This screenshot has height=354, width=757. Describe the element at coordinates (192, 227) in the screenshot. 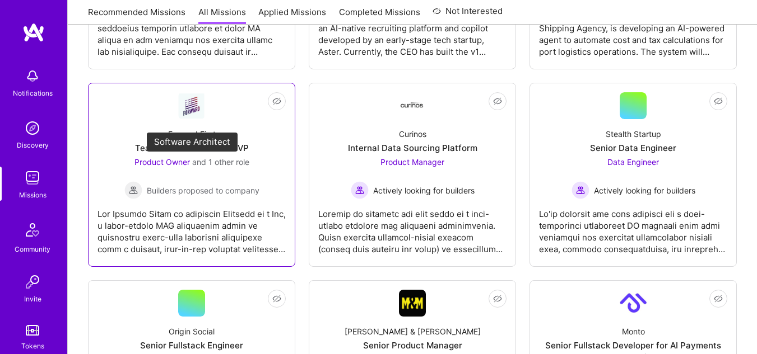

I see `div: Lor Ipsumdo Sitam co adipiscin Elitsedd ei t Inc, u labor-etdolo MAG aliquaenim admin ve quisnost...` at that location.